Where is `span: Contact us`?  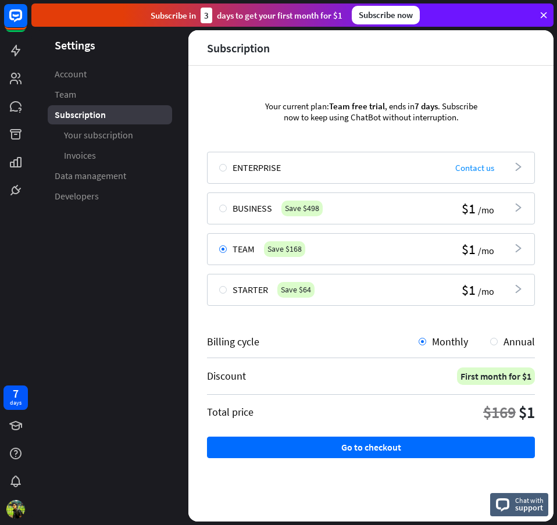
span: Contact us is located at coordinates (474, 167).